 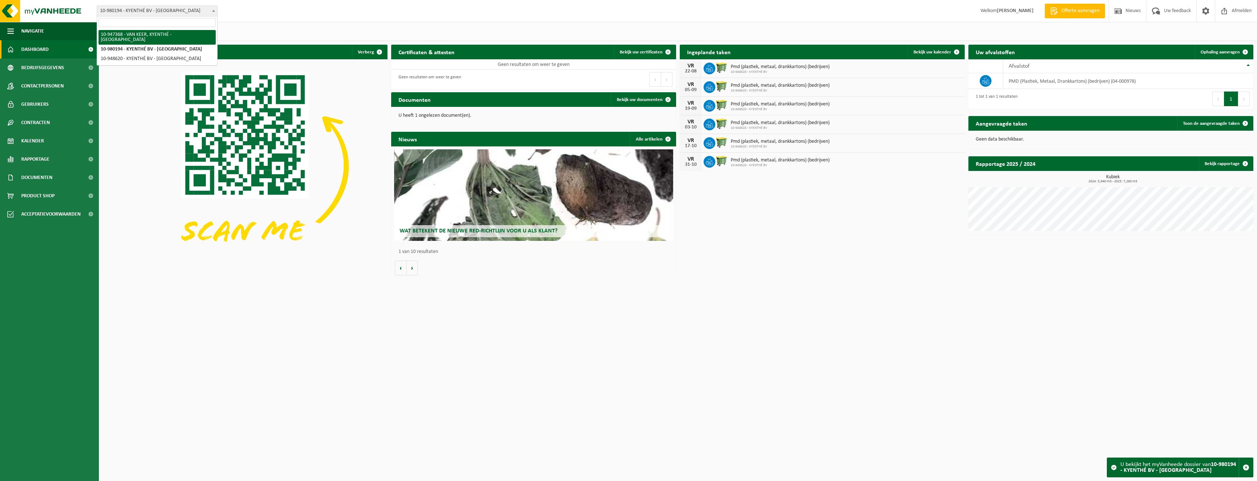 What do you see at coordinates (35, 104) in the screenshot?
I see `span: Gebruikers` at bounding box center [35, 104].